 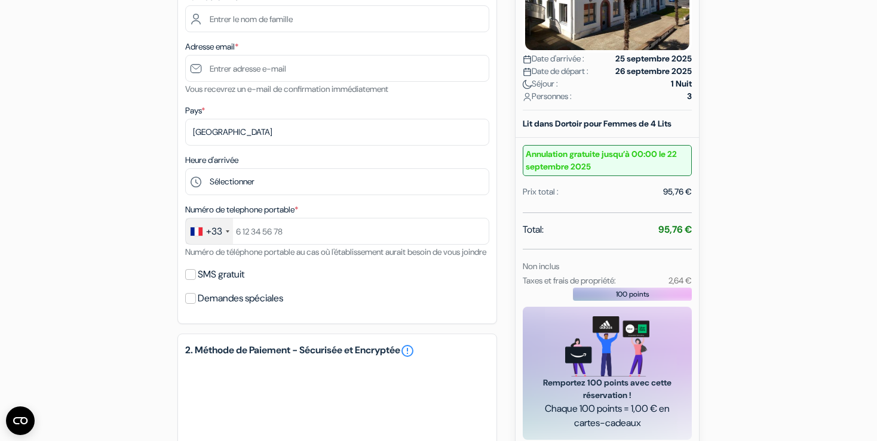 What do you see at coordinates (209, 231) in the screenshot?
I see `div: France: +33` at bounding box center [209, 231].